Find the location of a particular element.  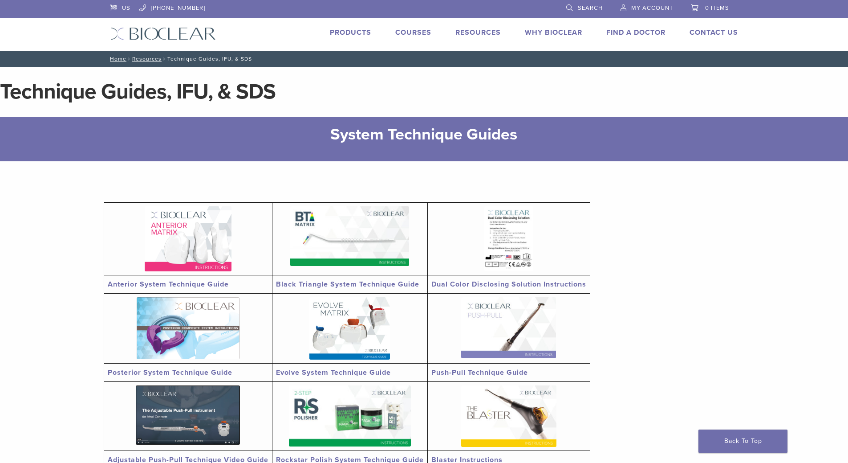

a: Posterior System Technique Guide is located at coordinates (170, 372).